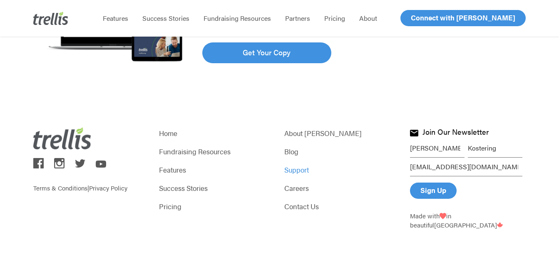  I want to click on span: Pricing, so click(335, 18).